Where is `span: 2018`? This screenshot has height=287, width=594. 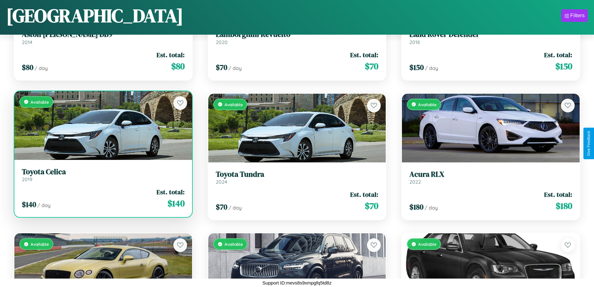
span: 2018 is located at coordinates (415, 42).